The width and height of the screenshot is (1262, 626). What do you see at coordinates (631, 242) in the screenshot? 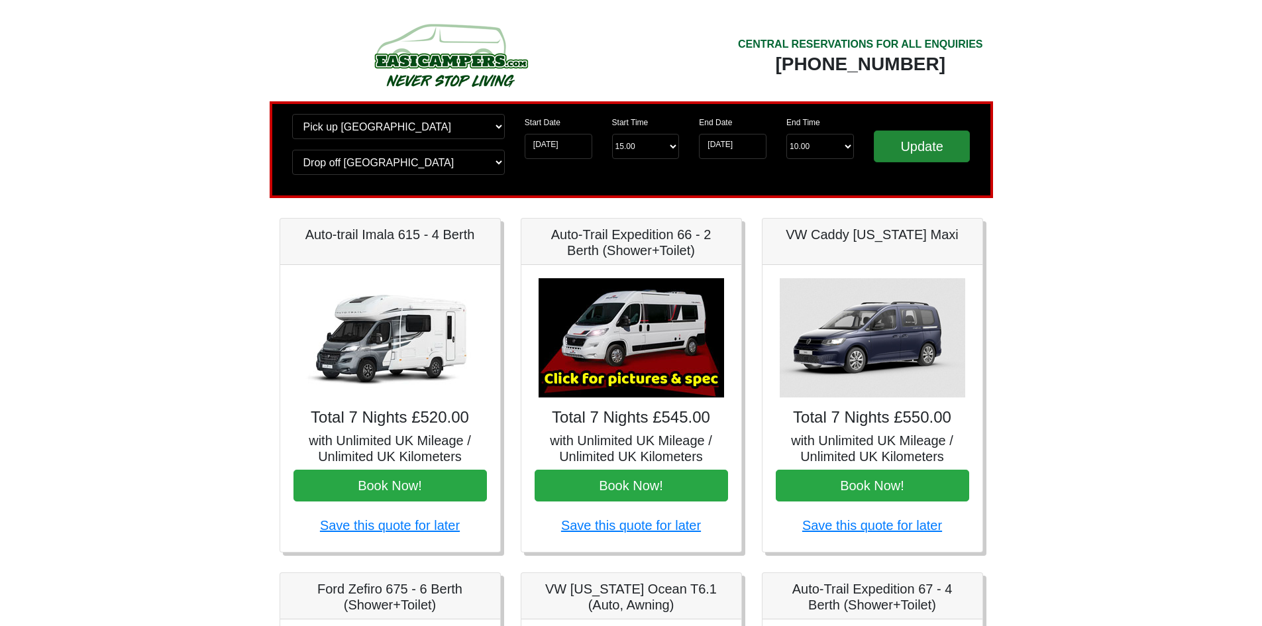
I see `h5: Auto-Trail Expedition 66 - 2 Berth (Shower+Toilet)` at bounding box center [631, 242].